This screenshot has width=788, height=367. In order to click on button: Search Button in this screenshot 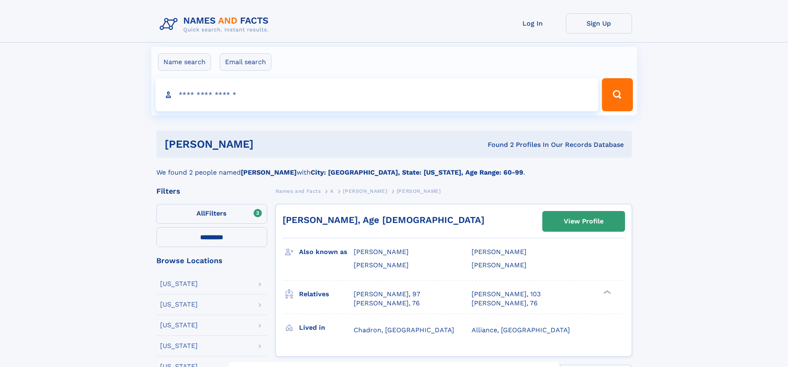, I will do `click(617, 95)`.